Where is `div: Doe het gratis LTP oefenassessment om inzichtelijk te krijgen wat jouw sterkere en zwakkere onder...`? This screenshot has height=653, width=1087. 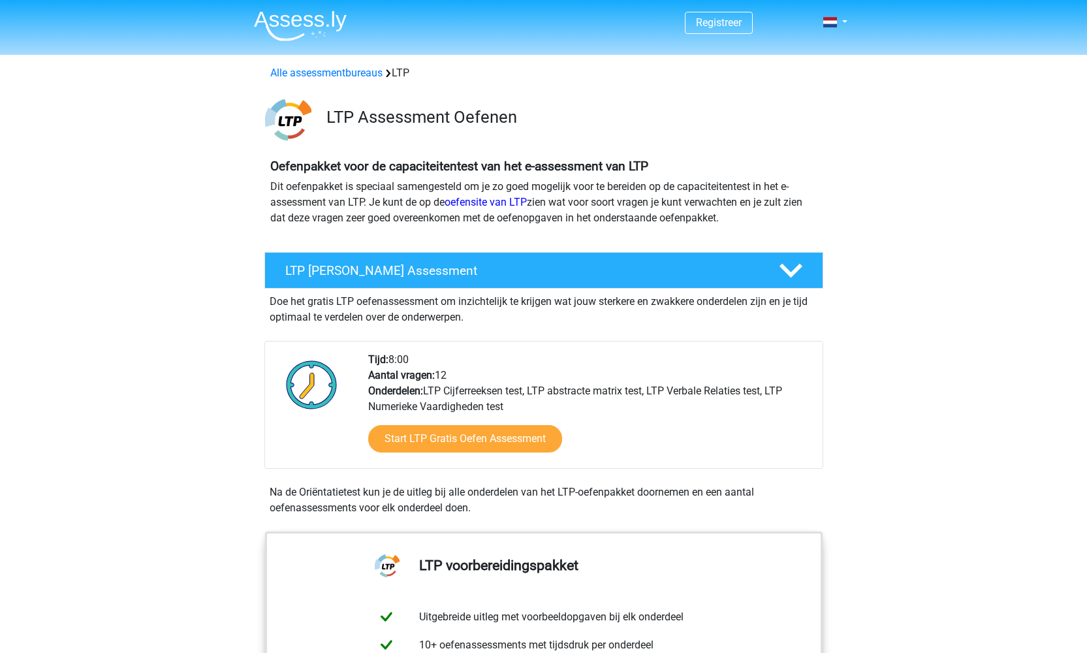
div: Doe het gratis LTP oefenassessment om inzichtelijk te krijgen wat jouw sterkere en zwakkere onder... is located at coordinates (544, 307).